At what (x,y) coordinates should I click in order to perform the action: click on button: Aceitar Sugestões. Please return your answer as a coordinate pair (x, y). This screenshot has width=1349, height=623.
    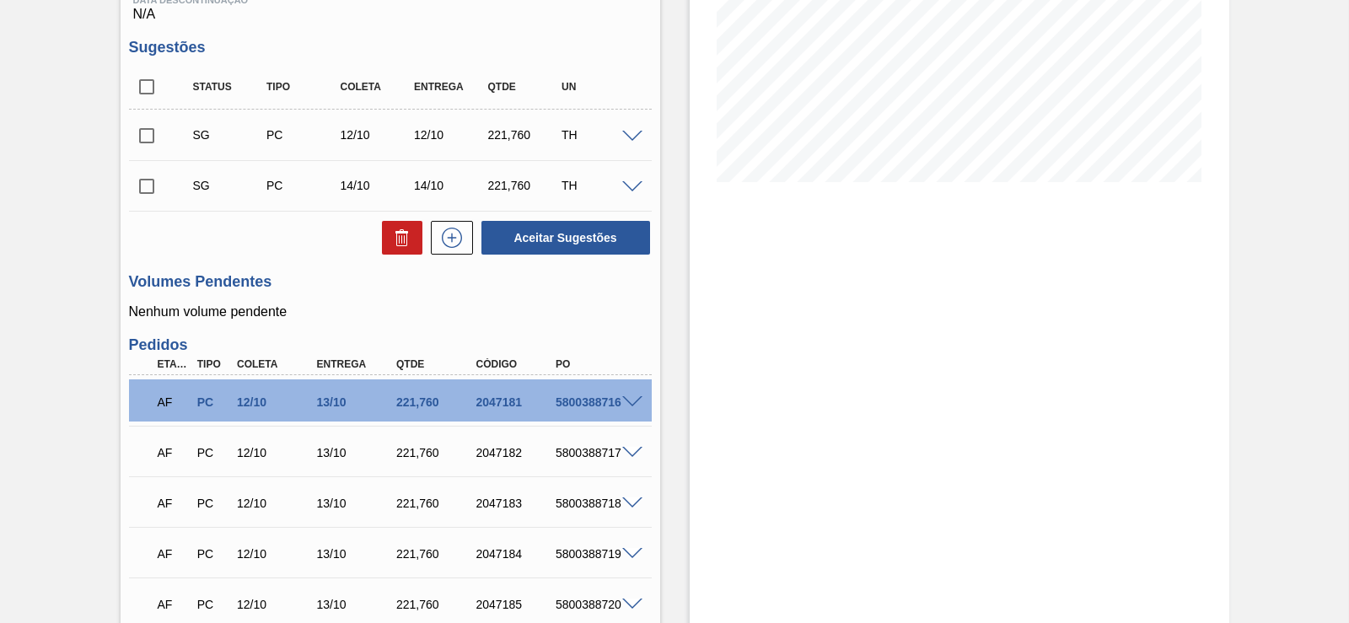
    Looking at the image, I should click on (566, 238).